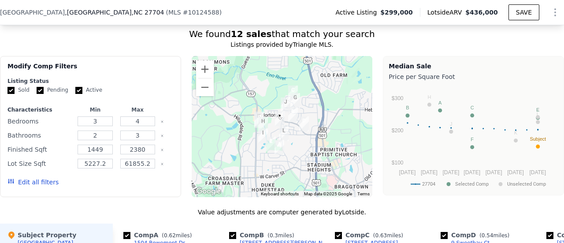 The width and height of the screenshot is (564, 243). I want to click on div: Comp B, so click(263, 235).